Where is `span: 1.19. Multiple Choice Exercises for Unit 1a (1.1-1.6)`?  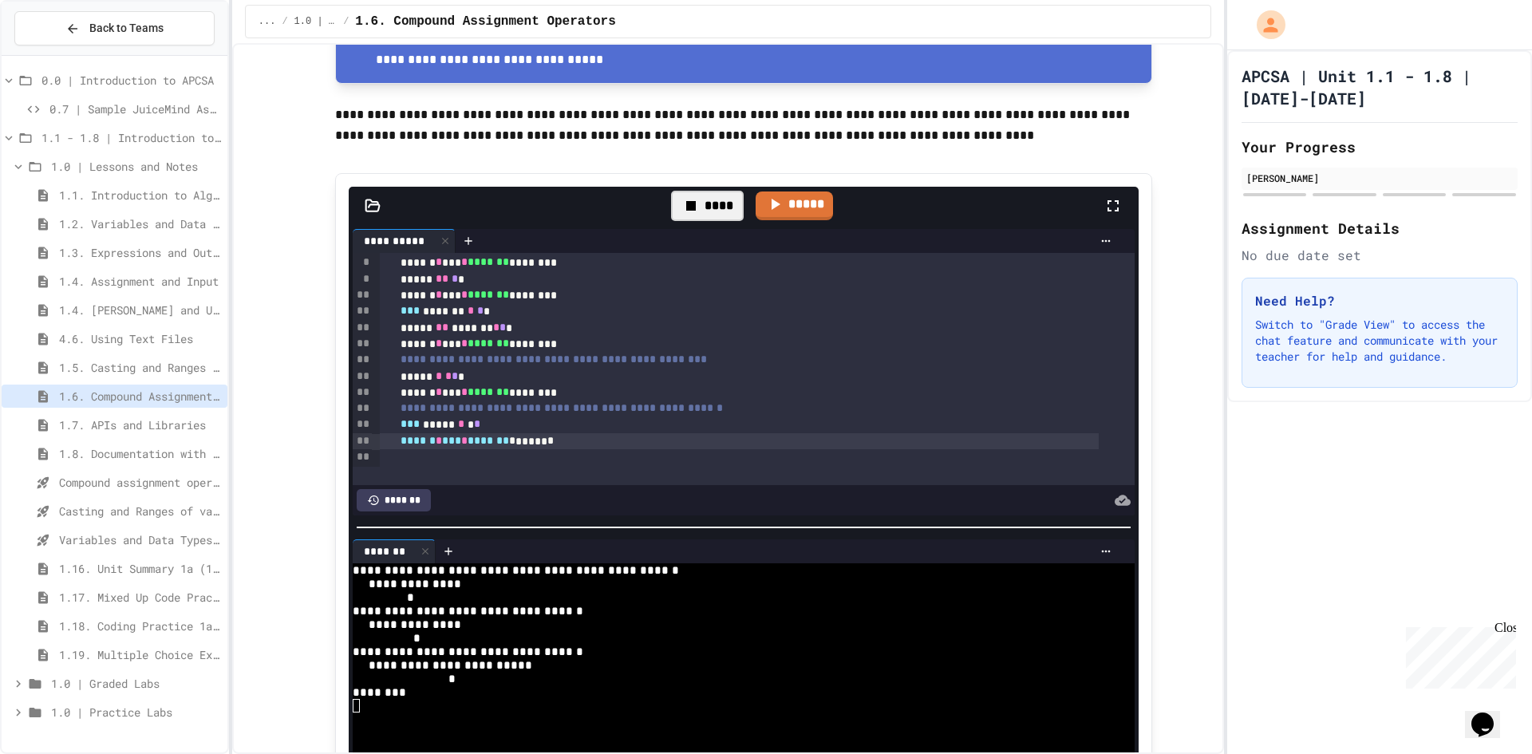
span: 1.19. Multiple Choice Exercises for Unit 1a (1.1-1.6) is located at coordinates (140, 654).